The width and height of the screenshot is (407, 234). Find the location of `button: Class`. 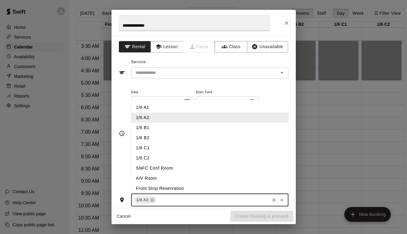

button: Class is located at coordinates (231, 47).